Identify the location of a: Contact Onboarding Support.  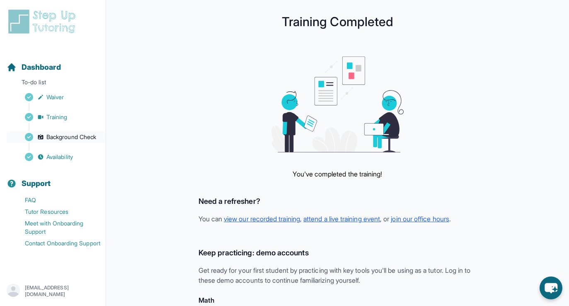
(56, 243).